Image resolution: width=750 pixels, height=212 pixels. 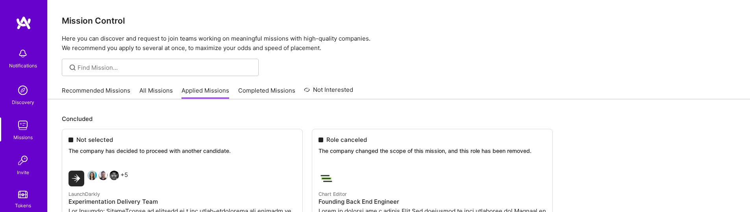 What do you see at coordinates (23, 90) in the screenshot?
I see `img: discovery` at bounding box center [23, 90].